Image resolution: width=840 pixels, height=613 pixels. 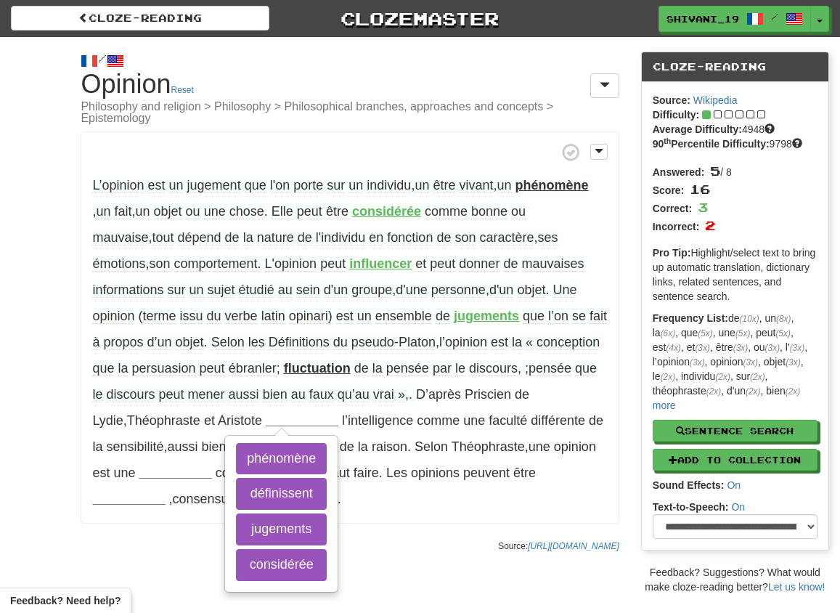 What do you see at coordinates (281, 494) in the screenshot?
I see `button: définissent` at bounding box center [281, 494].